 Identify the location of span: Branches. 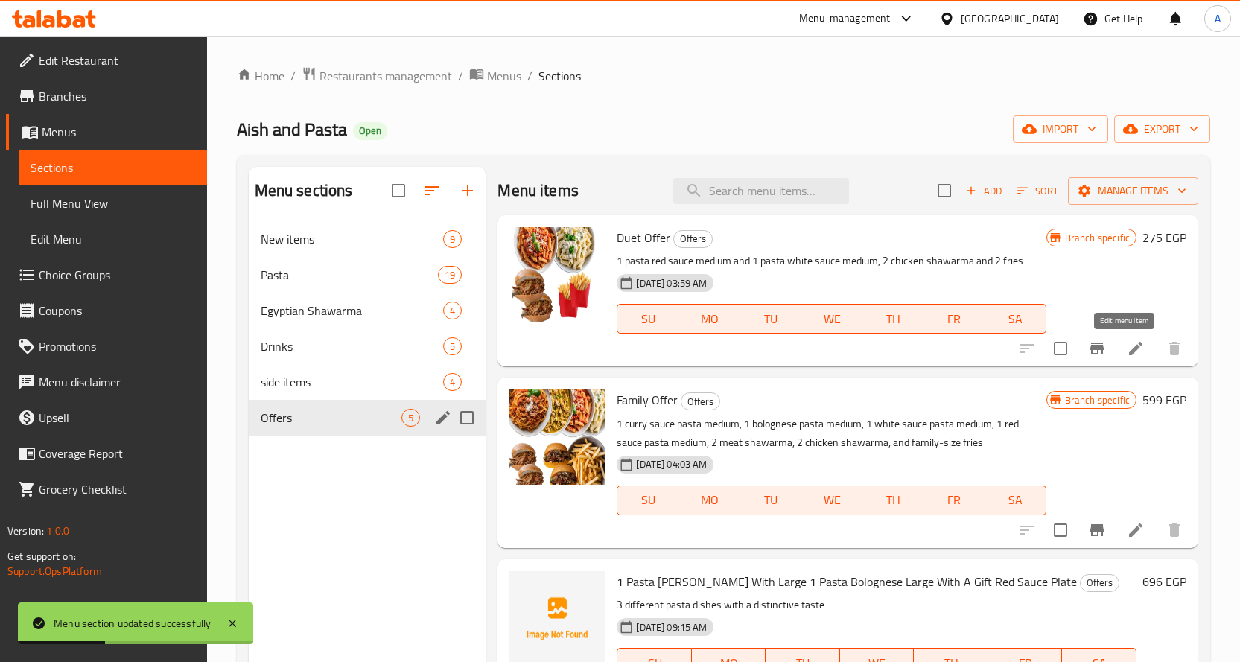
(117, 96).